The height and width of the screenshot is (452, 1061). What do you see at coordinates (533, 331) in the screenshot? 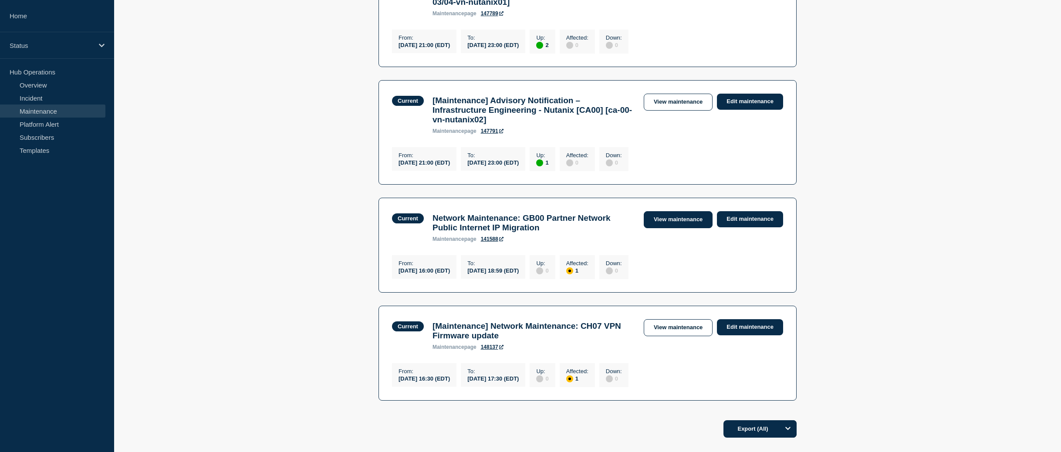
I see `h3: [Maintenance] Network Maintenance: CH07 VPN Firmware update` at bounding box center [533, 331].